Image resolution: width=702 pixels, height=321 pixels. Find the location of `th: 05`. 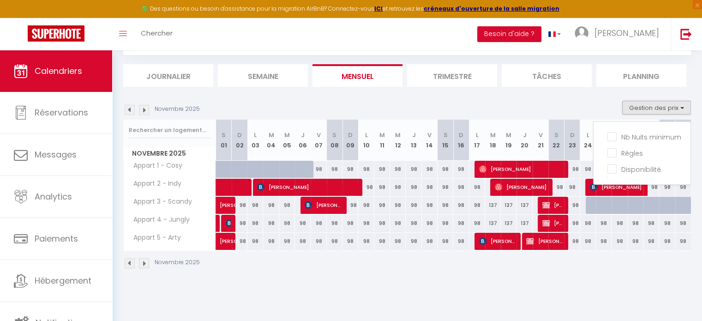

th: 05 is located at coordinates (287, 140).